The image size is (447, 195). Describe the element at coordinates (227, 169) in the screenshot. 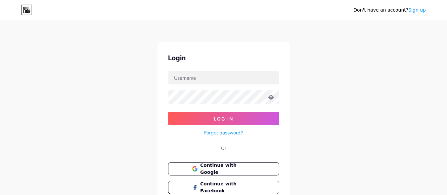

I see `span: Continue with Google` at that location.